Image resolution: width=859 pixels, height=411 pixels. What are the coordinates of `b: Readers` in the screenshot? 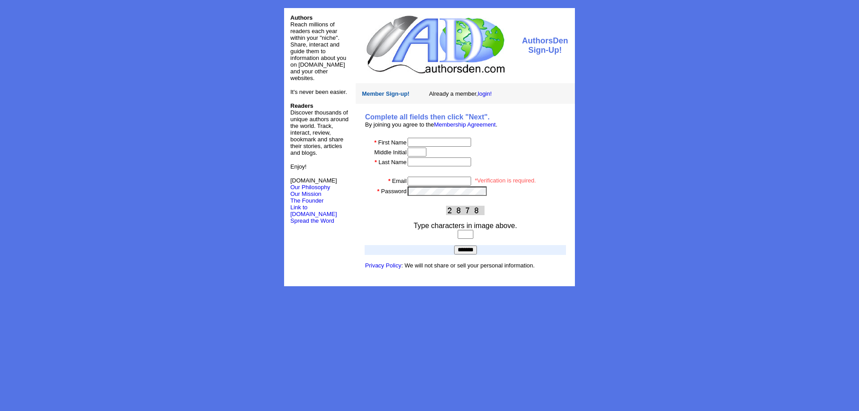 It's located at (301, 106).